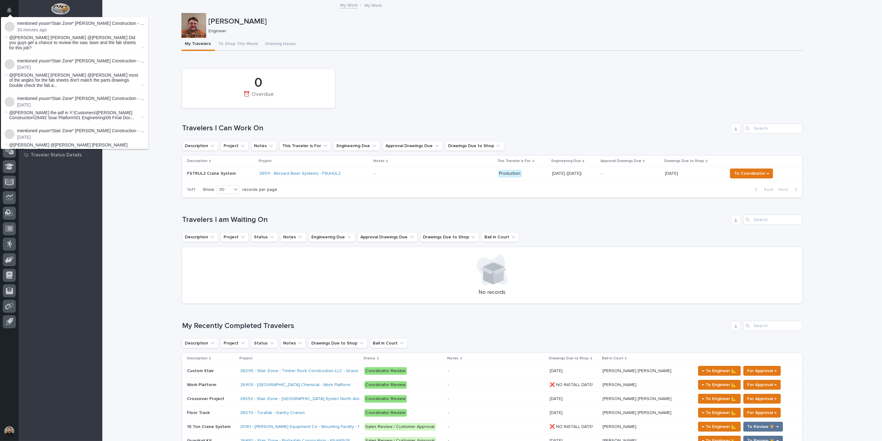 This screenshot has width=882, height=441. Describe the element at coordinates (503, 31) in the screenshot. I see `p: Engineer` at that location.